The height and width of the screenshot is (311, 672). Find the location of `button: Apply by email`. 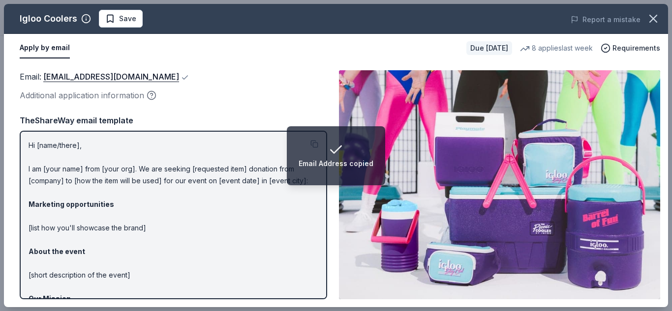

button: Apply by email is located at coordinates (45, 48).